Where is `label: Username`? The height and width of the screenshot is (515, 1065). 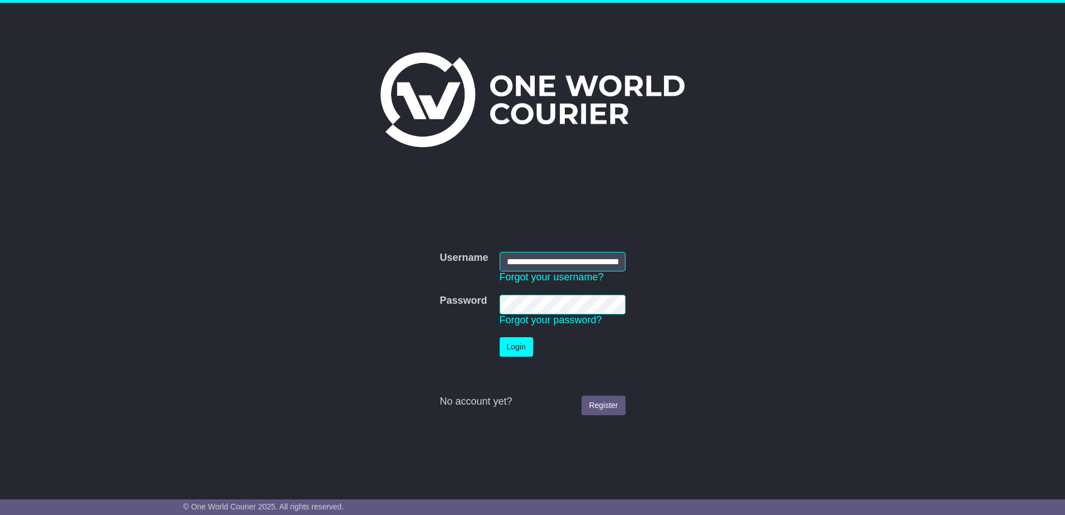 label: Username is located at coordinates (463, 258).